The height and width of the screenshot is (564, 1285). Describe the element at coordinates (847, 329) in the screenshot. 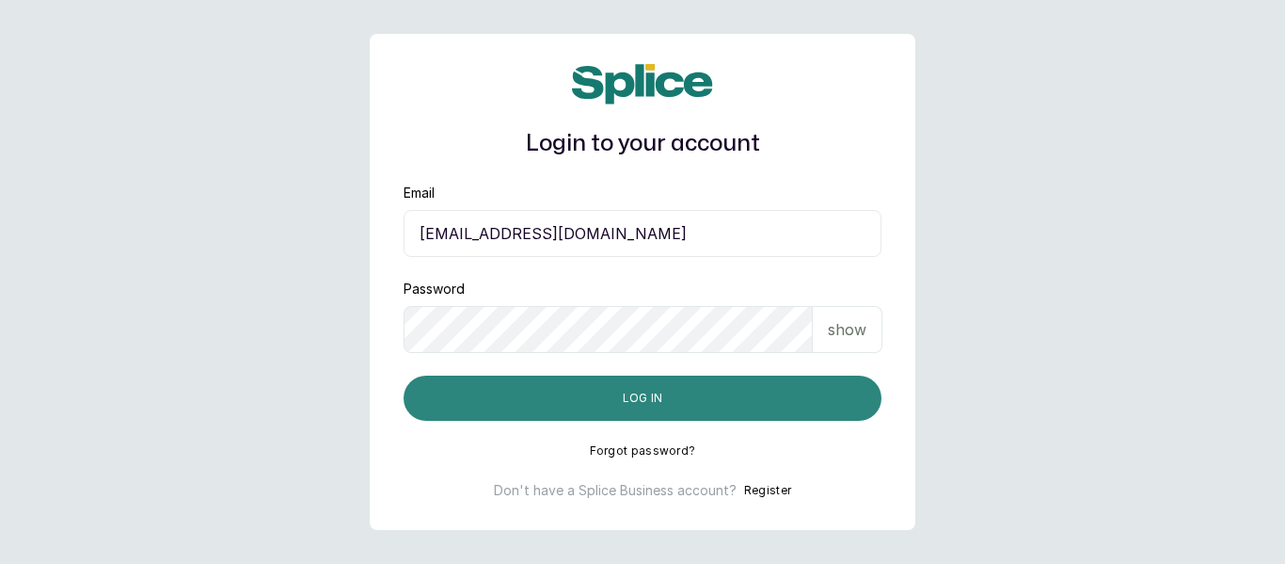

I see `p: show` at that location.